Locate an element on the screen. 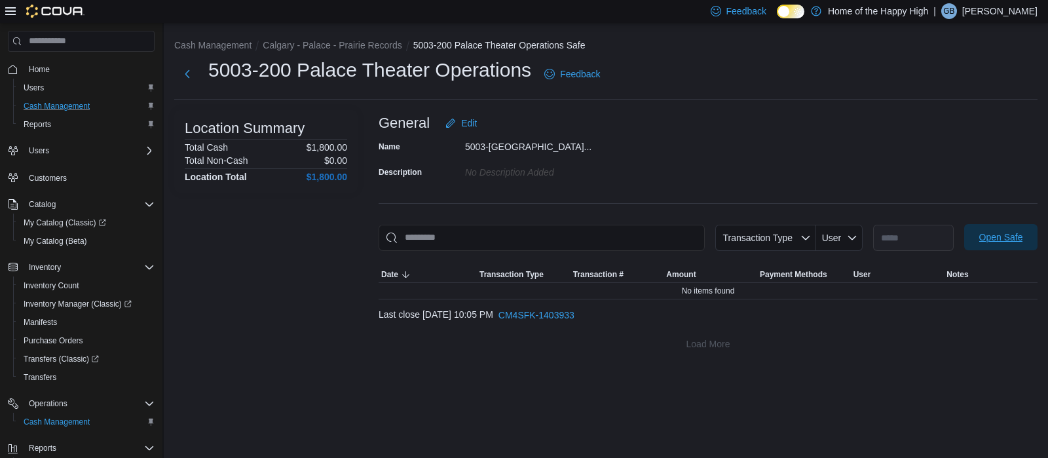 The height and width of the screenshot is (458, 1048). span: Load More is located at coordinates (708, 344).